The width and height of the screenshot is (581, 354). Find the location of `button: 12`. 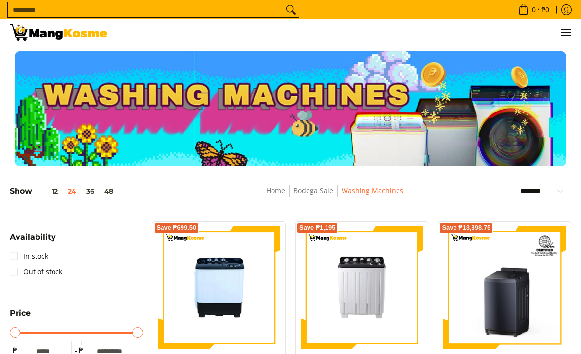

button: 12 is located at coordinates (47, 191).